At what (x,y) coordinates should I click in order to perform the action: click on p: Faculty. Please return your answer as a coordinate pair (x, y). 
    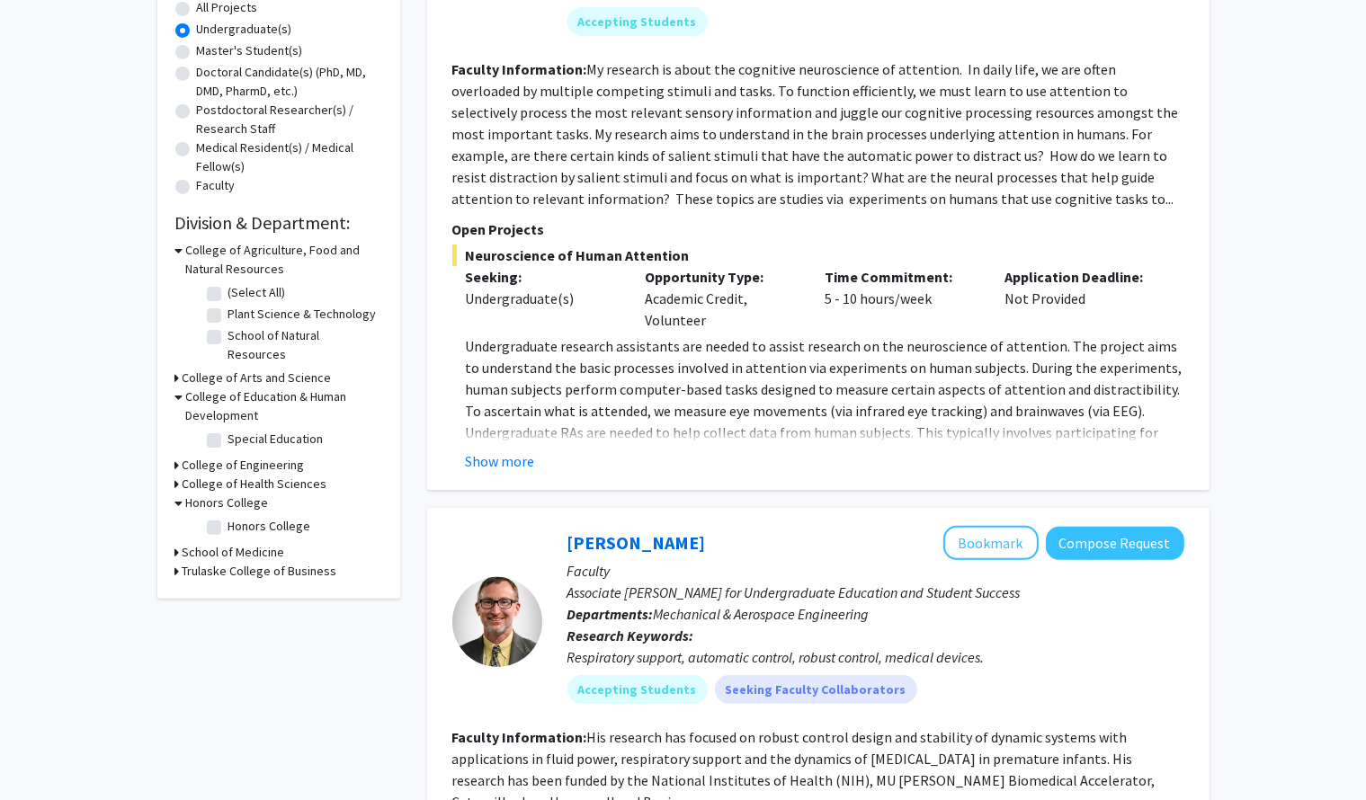
    Looking at the image, I should click on (876, 571).